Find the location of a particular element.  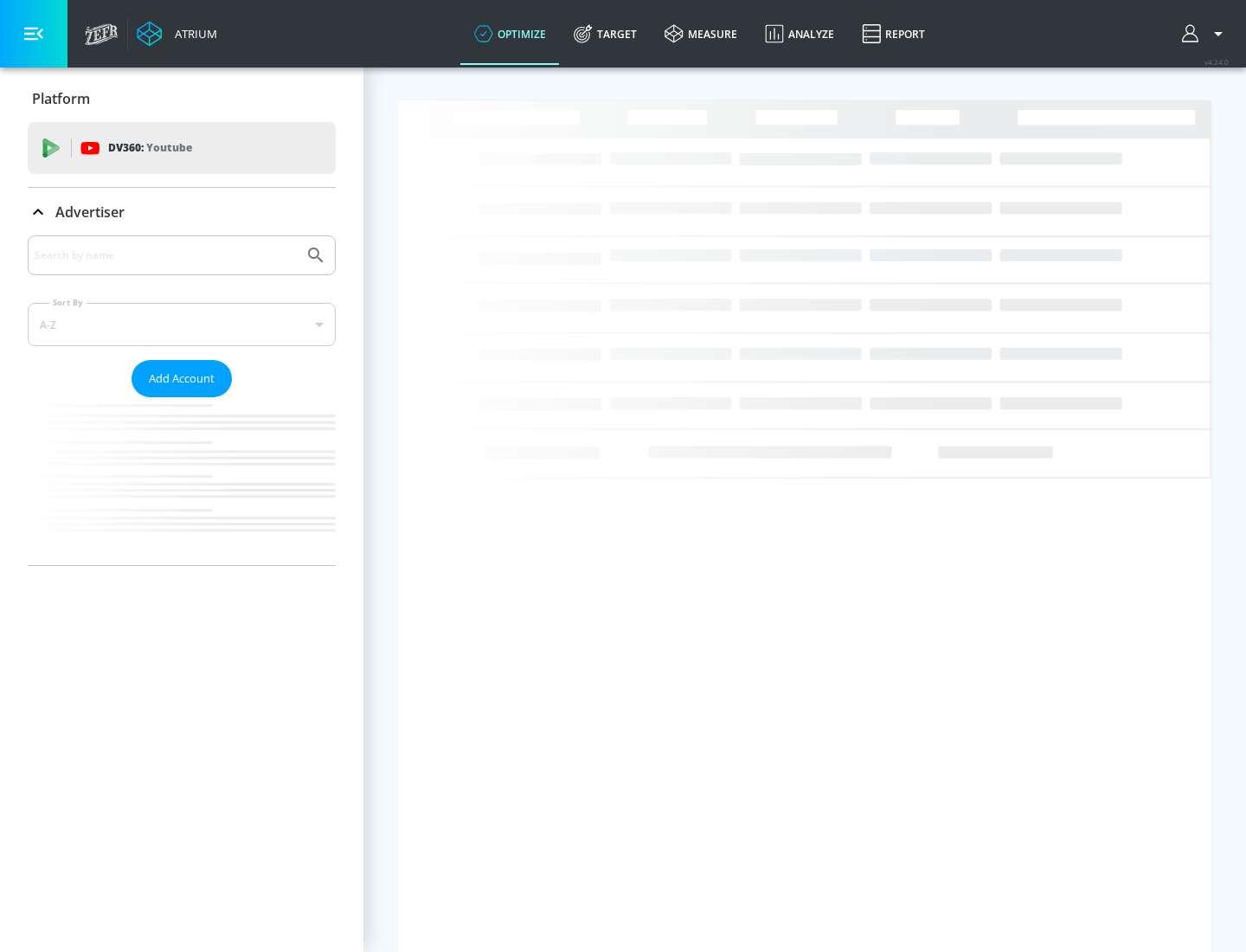

a: Target is located at coordinates (605, 34).